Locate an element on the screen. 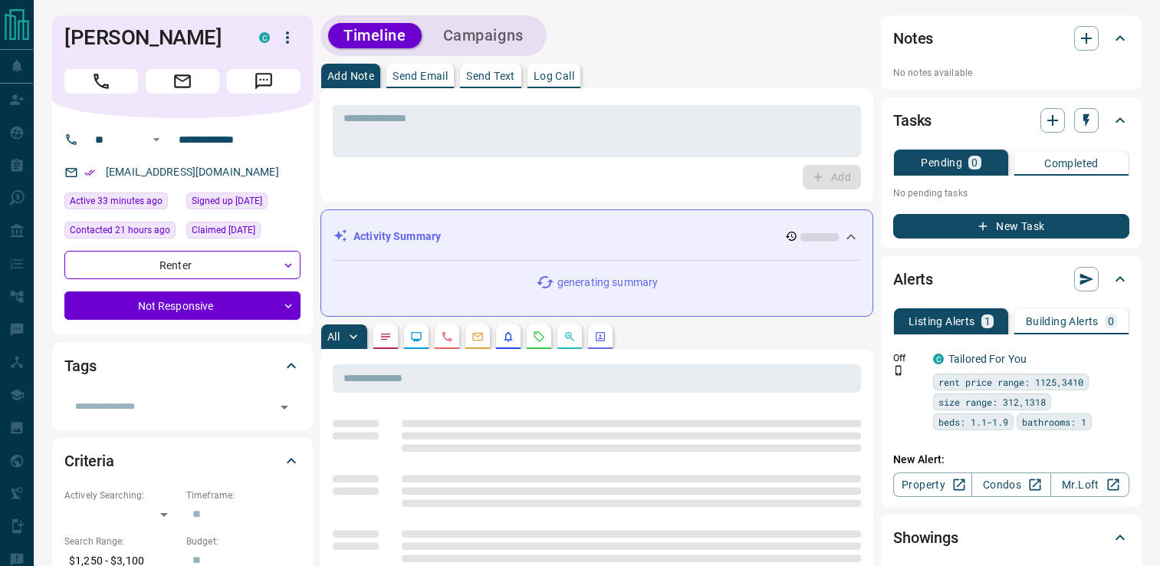 The width and height of the screenshot is (1160, 566). div: Alerts is located at coordinates (1011, 279).